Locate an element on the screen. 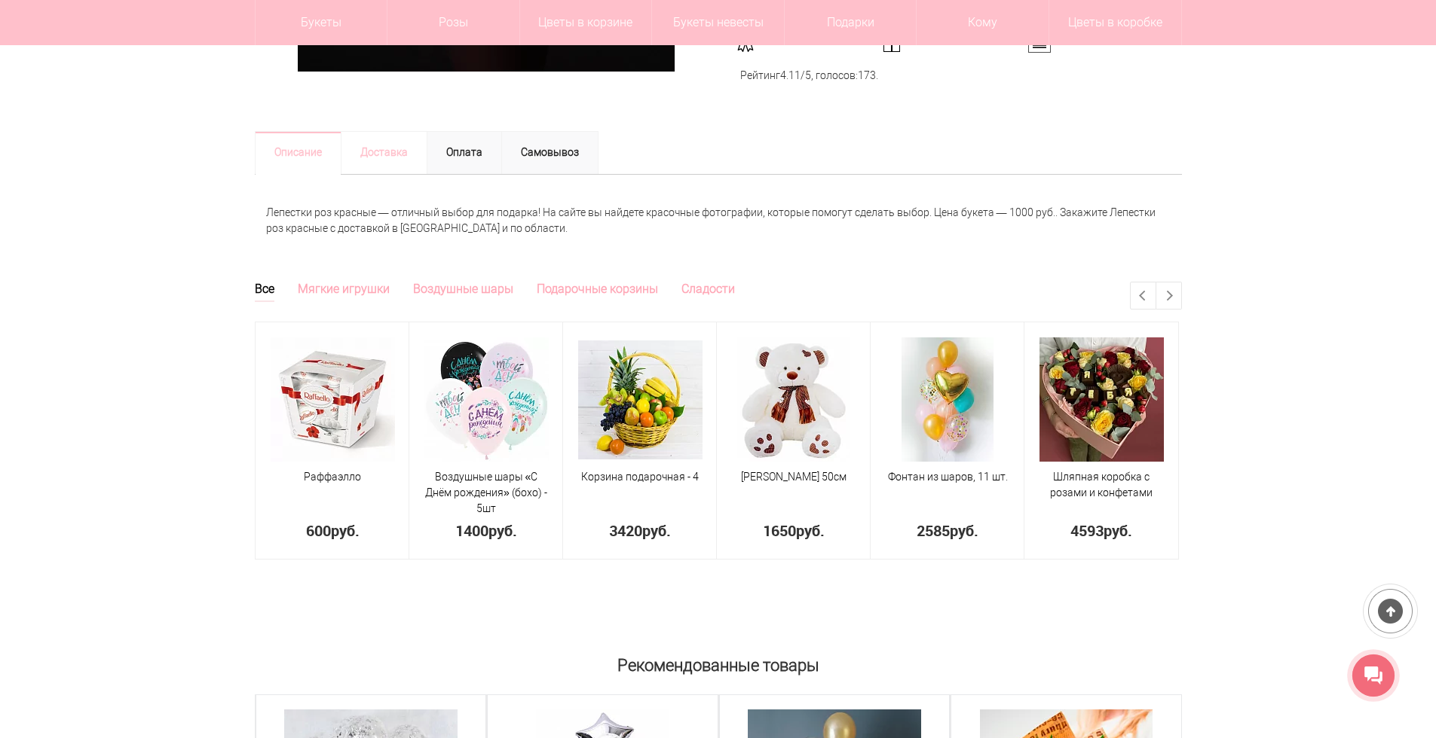  span: 173 is located at coordinates (867, 75).